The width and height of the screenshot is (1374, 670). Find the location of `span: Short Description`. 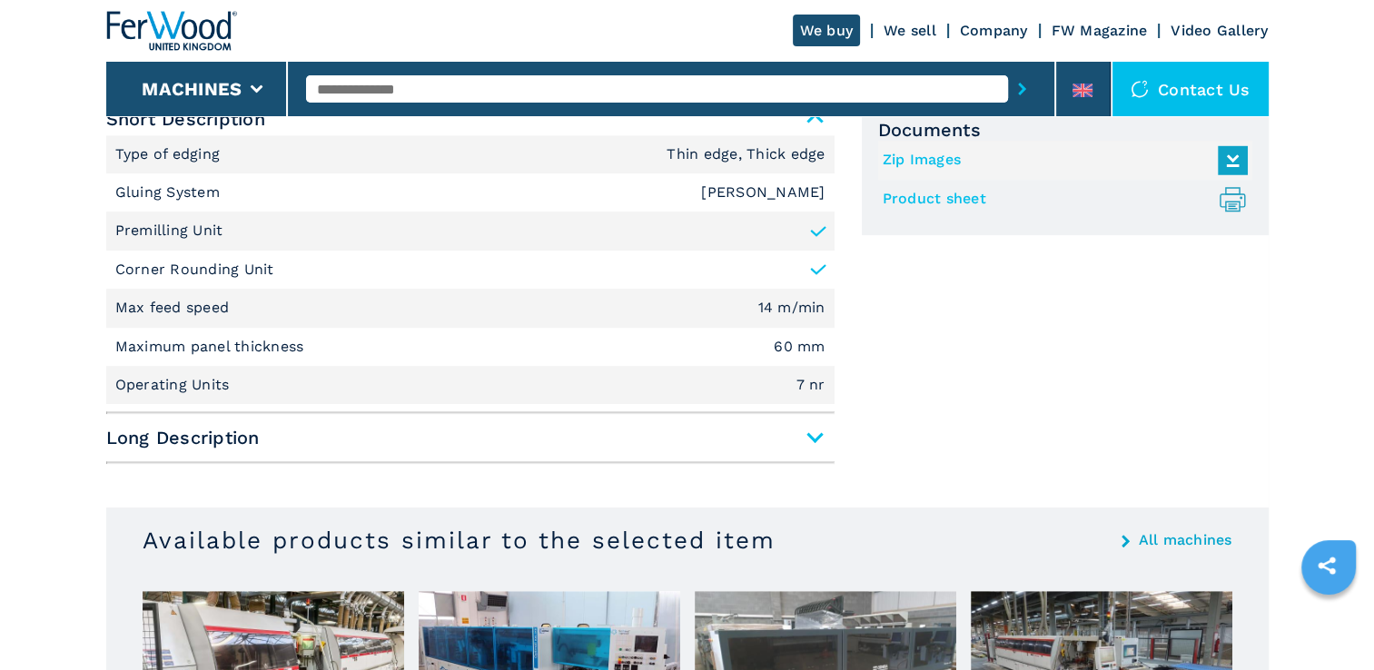

span: Short Description is located at coordinates (471, 119).